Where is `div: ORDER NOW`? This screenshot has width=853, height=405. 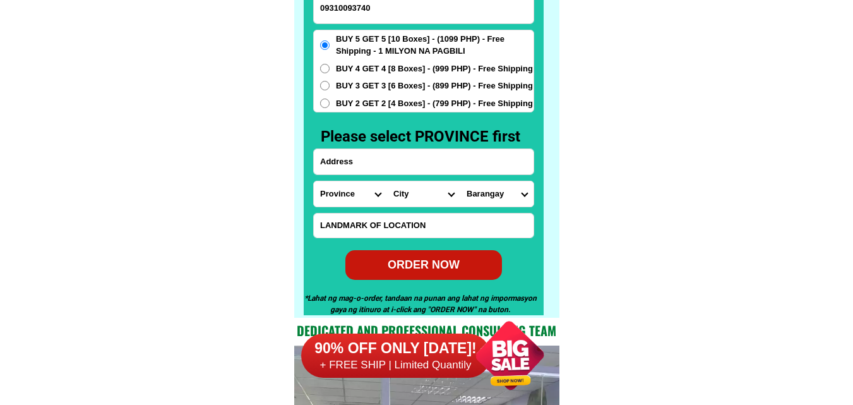
div: ORDER NOW is located at coordinates (424, 265).